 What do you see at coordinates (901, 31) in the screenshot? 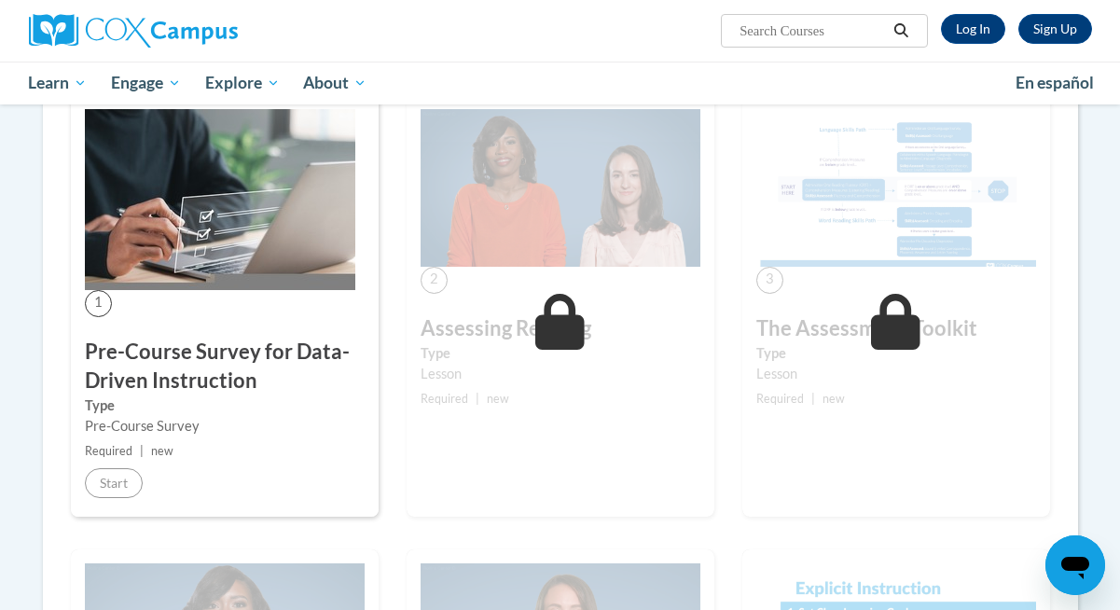
I see `button: Search` at bounding box center [901, 31].